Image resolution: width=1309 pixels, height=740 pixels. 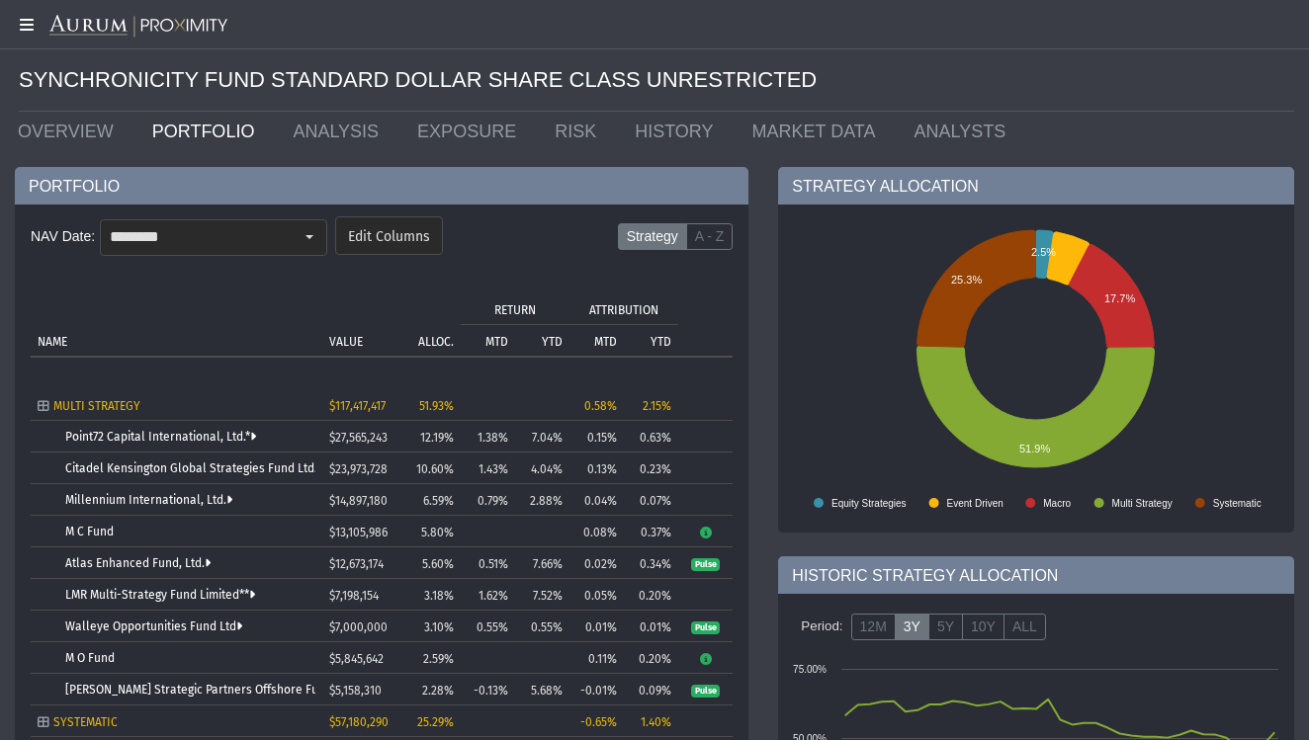 I want to click on span: $27,565,243, so click(x=358, y=438).